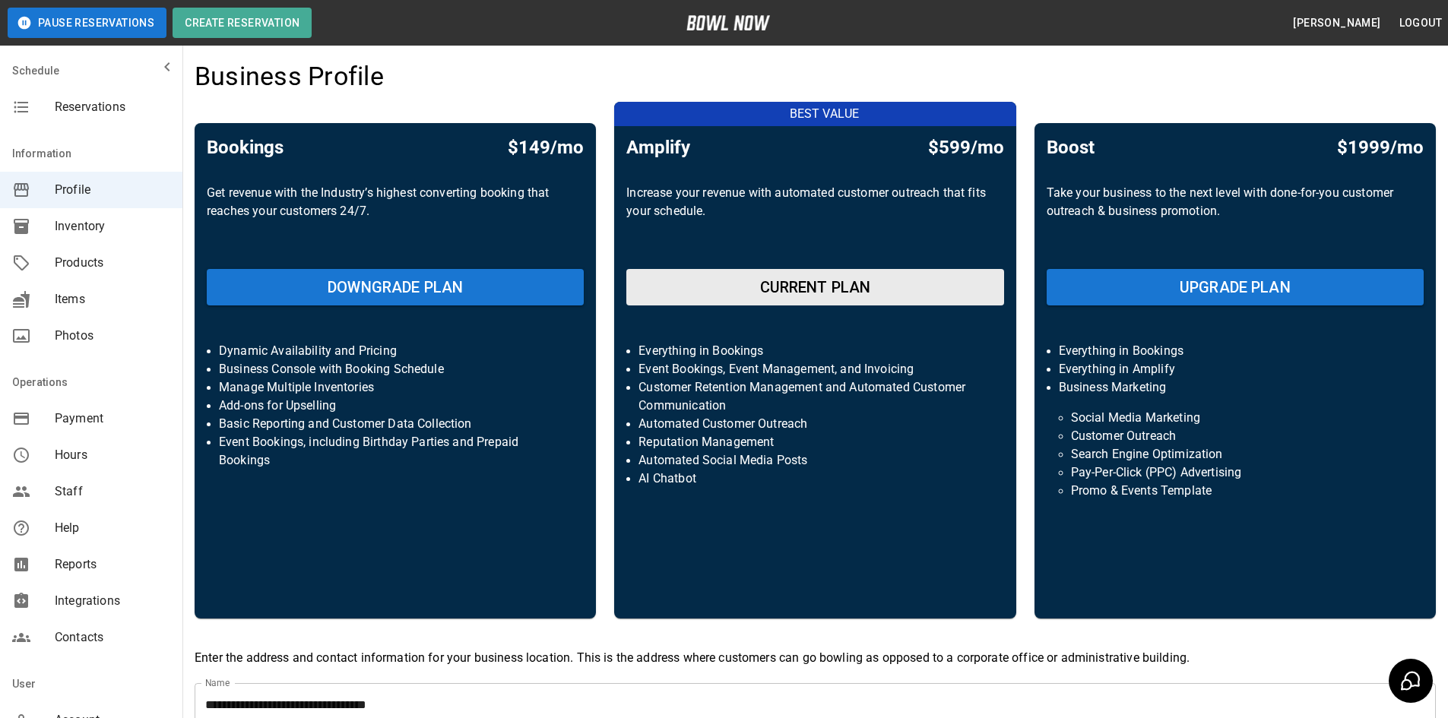 The image size is (1448, 718). Describe the element at coordinates (112, 190) in the screenshot. I see `span: Profile` at that location.